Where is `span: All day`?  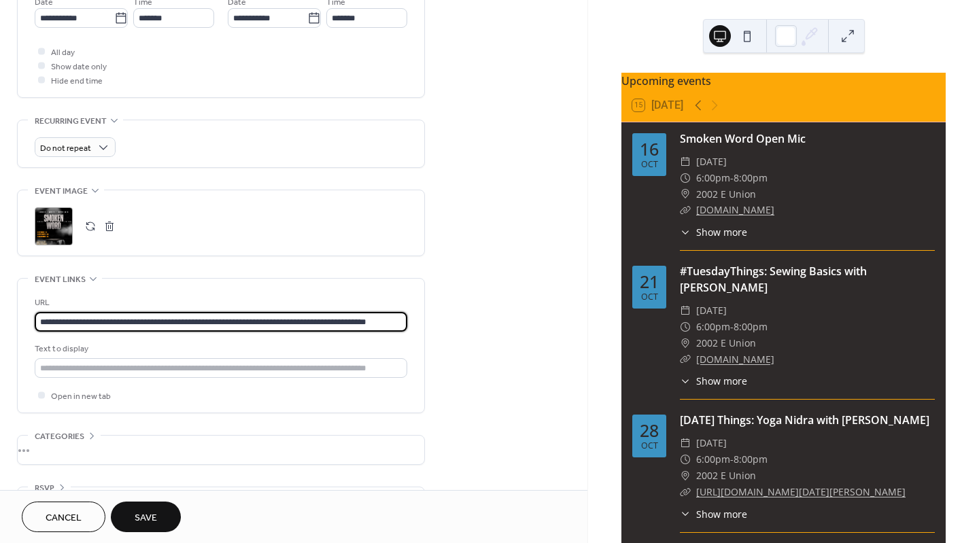 span: All day is located at coordinates (63, 52).